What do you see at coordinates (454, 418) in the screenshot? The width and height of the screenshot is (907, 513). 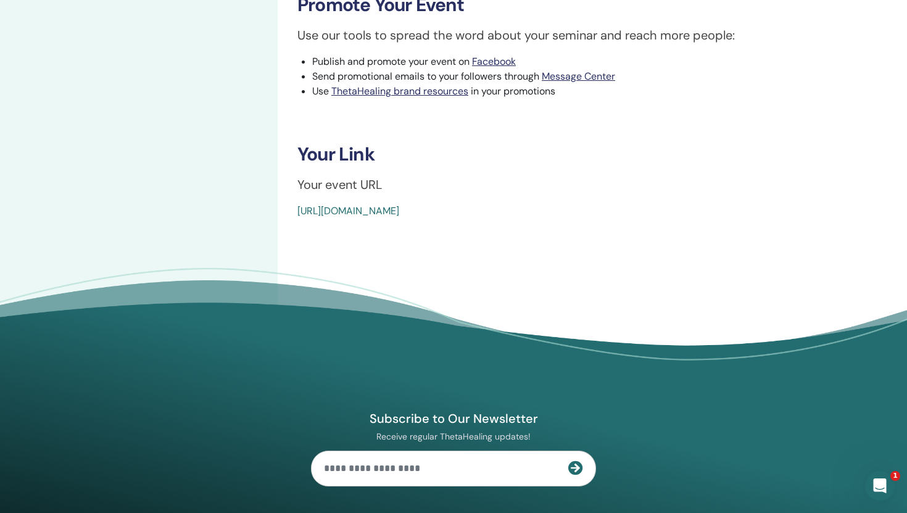 I see `h4: Subscribe to Our Newsletter` at bounding box center [454, 418].